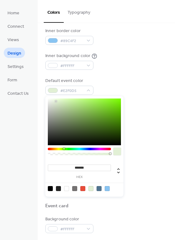  I want to click on a: Form, so click(12, 80).